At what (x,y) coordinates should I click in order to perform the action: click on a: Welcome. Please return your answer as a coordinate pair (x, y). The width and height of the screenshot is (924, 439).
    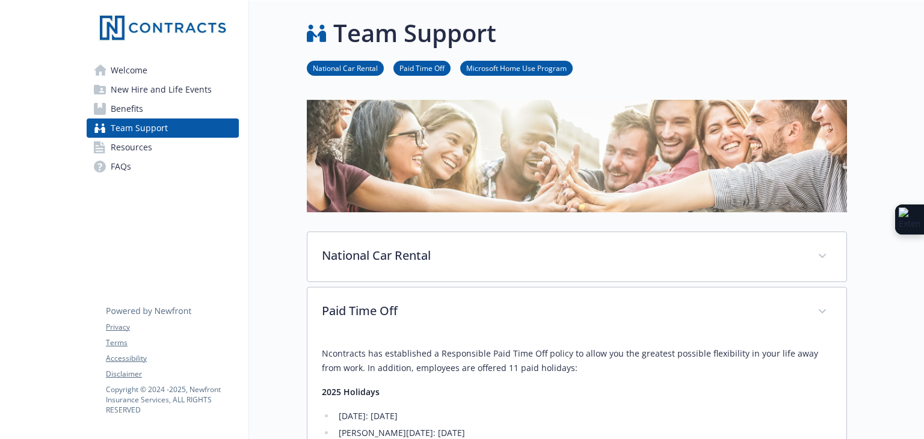
    Looking at the image, I should click on (162, 70).